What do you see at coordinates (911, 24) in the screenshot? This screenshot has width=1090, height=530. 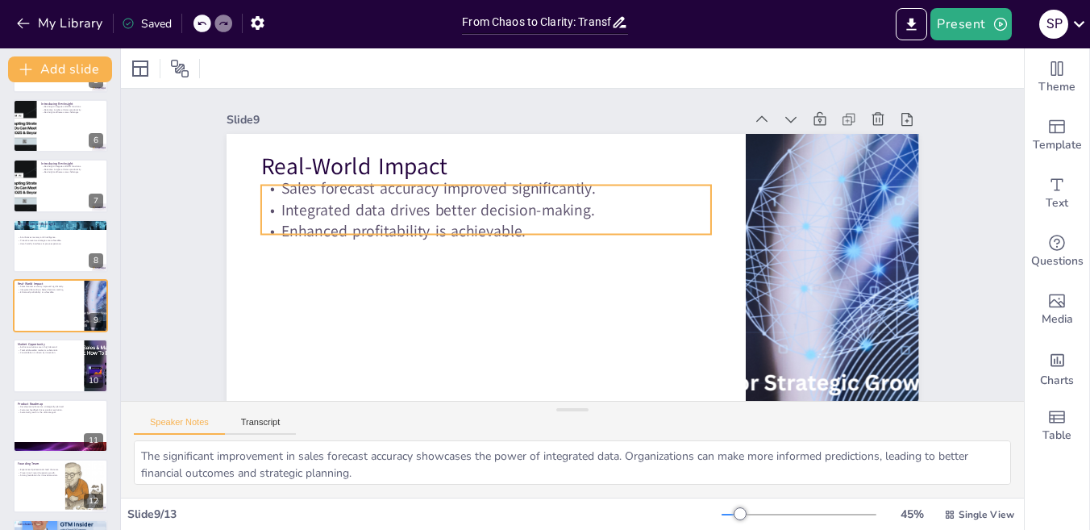 I see `button: Export to PowerPoint` at bounding box center [911, 24].